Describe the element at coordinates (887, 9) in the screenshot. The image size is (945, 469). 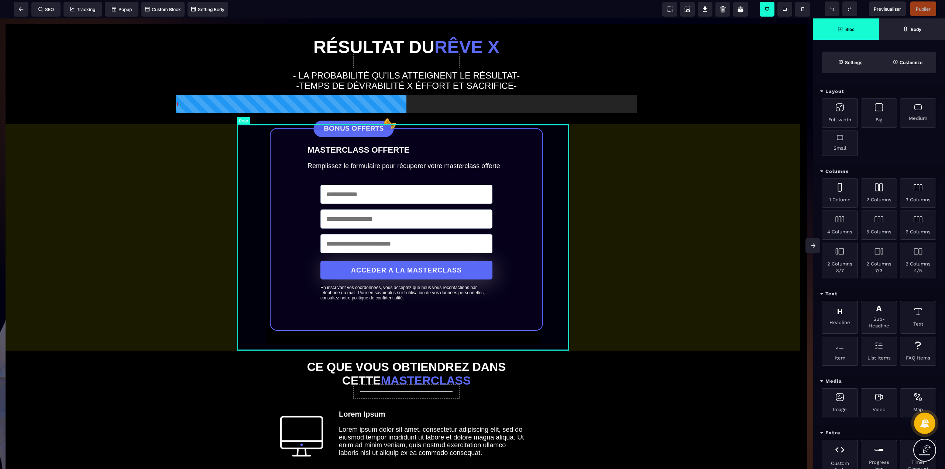
I see `span: Preview` at that location.